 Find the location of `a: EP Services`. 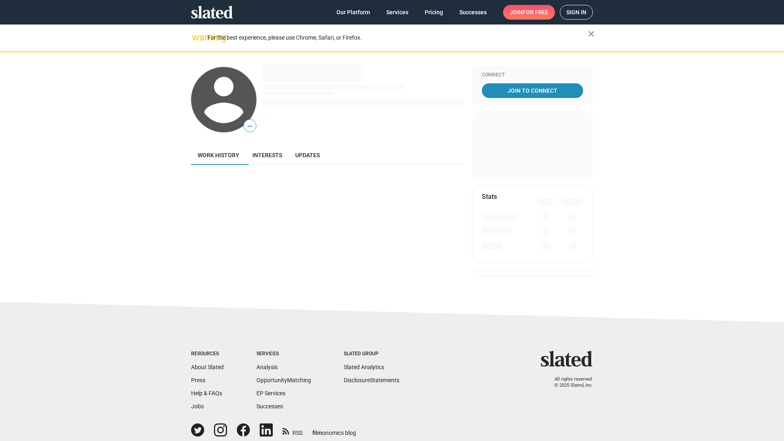

a: EP Services is located at coordinates (271, 393).